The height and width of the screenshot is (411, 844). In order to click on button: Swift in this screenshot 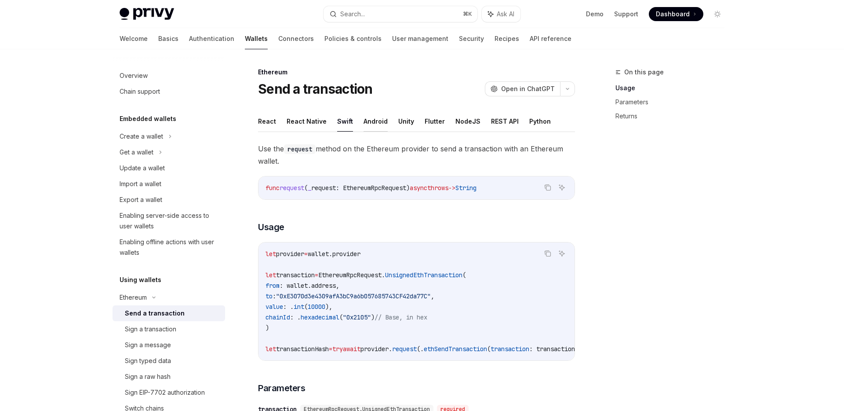, I will do `click(345, 121)`.